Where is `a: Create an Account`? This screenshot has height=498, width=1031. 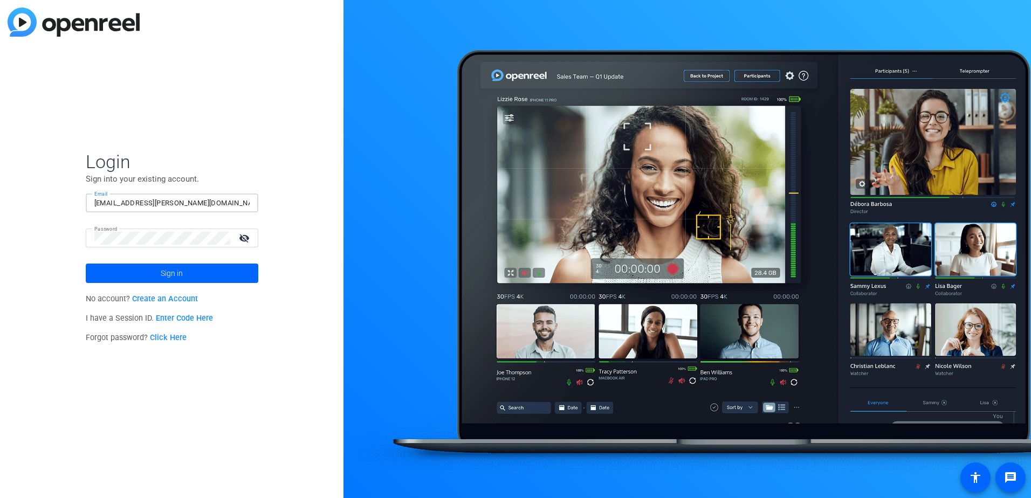
a: Create an Account is located at coordinates (165, 299).